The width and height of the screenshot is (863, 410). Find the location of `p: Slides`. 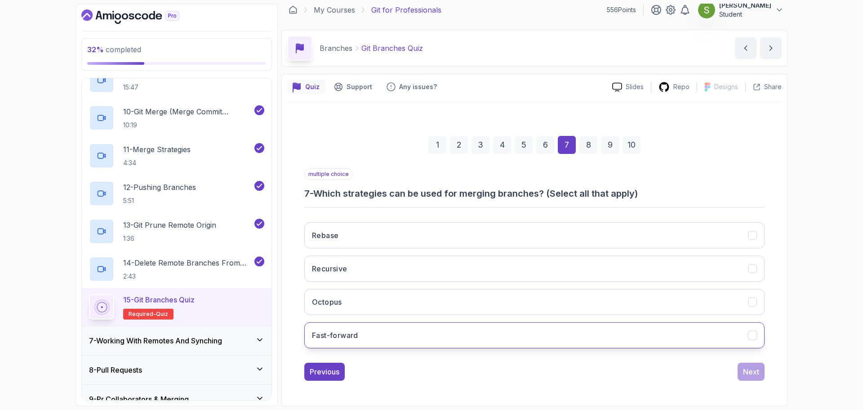

p: Slides is located at coordinates (635, 87).